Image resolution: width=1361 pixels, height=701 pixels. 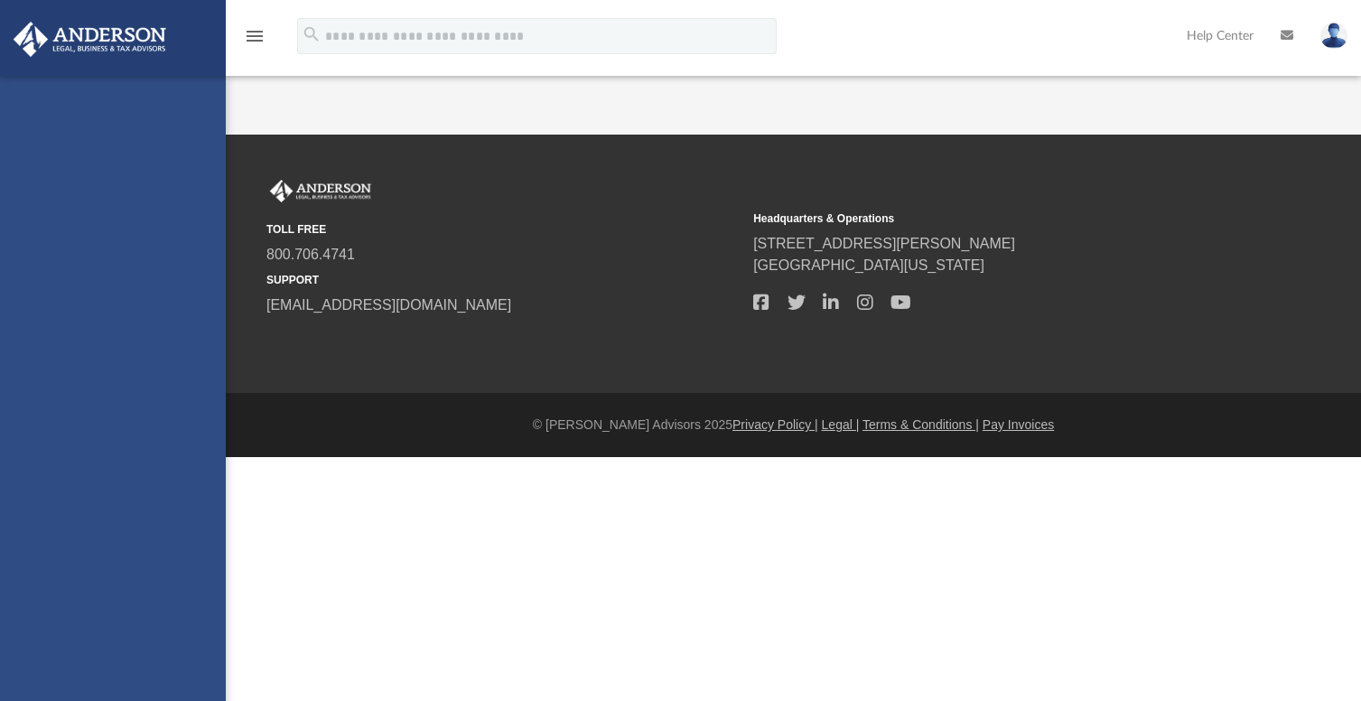 I want to click on a: Privacy Policy |, so click(x=775, y=424).